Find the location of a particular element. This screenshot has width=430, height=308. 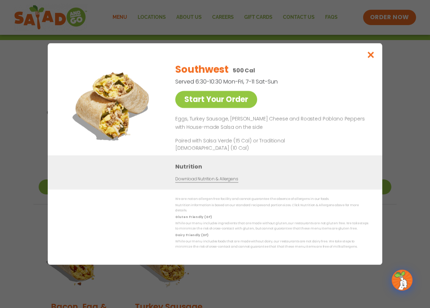

h3: Nutrition is located at coordinates (274, 167).